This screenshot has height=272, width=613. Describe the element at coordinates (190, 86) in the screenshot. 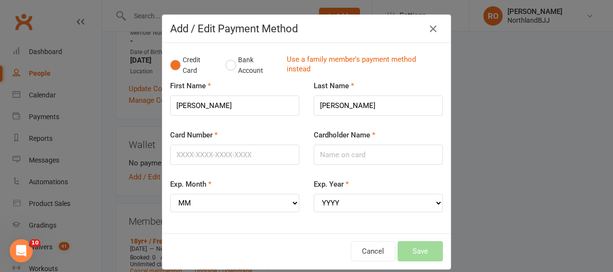

I see `label: First Name` at that location.